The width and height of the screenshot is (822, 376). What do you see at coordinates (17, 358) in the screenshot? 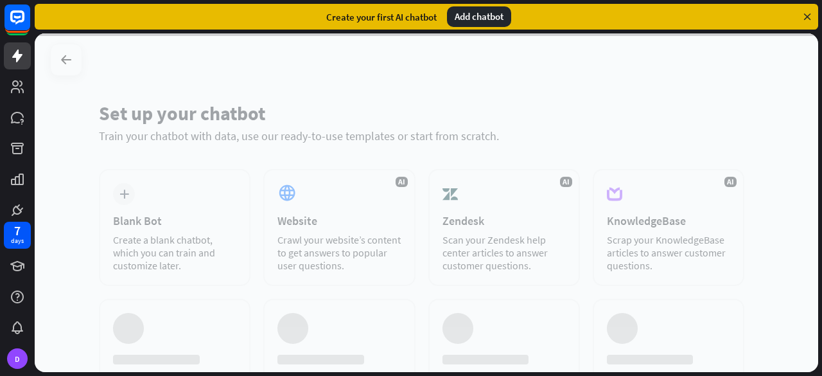
I see `div: D` at bounding box center [17, 358].